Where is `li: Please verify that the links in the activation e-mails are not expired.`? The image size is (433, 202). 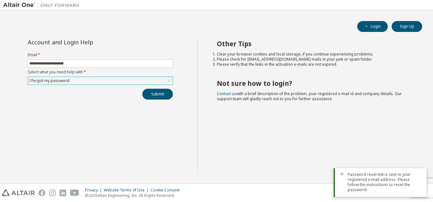
li: Please verify that the links in the activation e-mails are not expired. is located at coordinates (314, 64).